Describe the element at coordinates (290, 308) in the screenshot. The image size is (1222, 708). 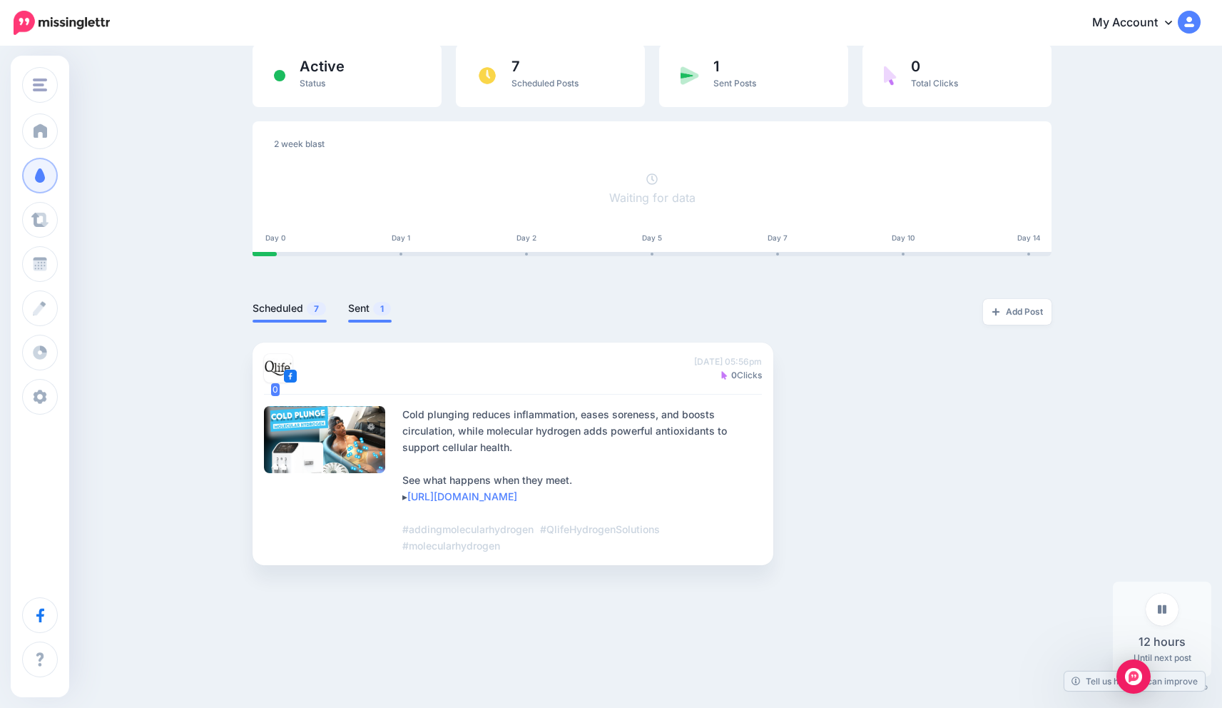
I see `a: Scheduled7` at that location.